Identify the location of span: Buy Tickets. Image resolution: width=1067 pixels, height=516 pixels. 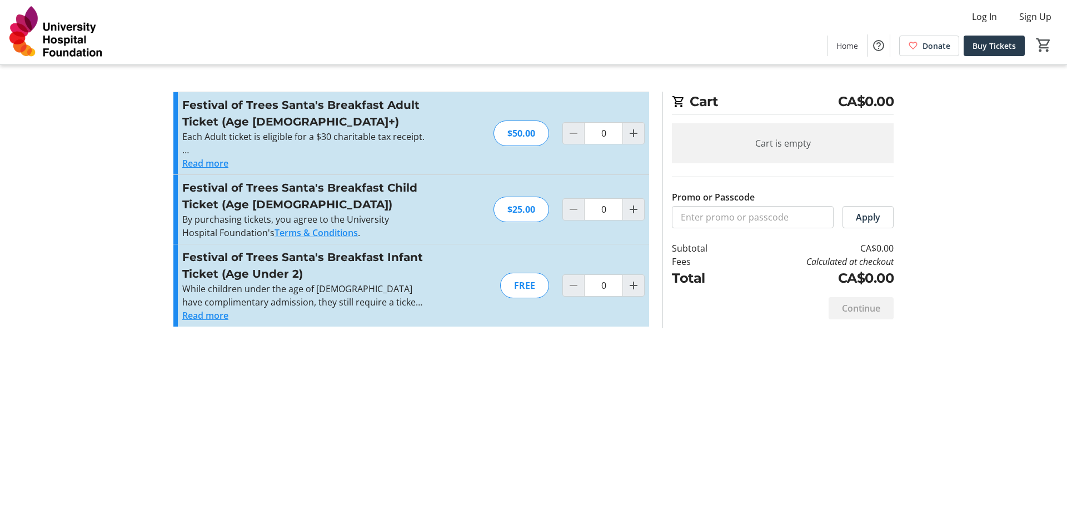
(994, 46).